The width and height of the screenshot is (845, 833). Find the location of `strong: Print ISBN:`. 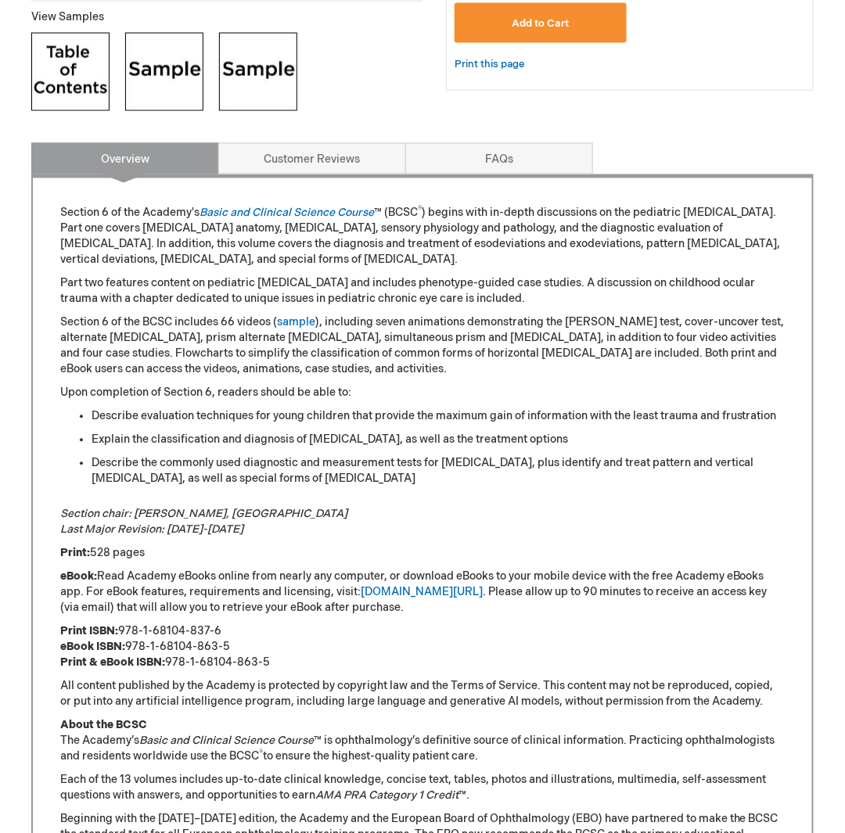

strong: Print ISBN: is located at coordinates (89, 631).